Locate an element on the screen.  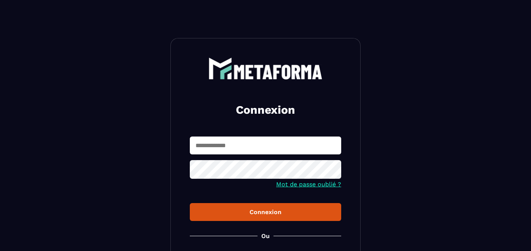
button: Connexion is located at coordinates (266, 212).